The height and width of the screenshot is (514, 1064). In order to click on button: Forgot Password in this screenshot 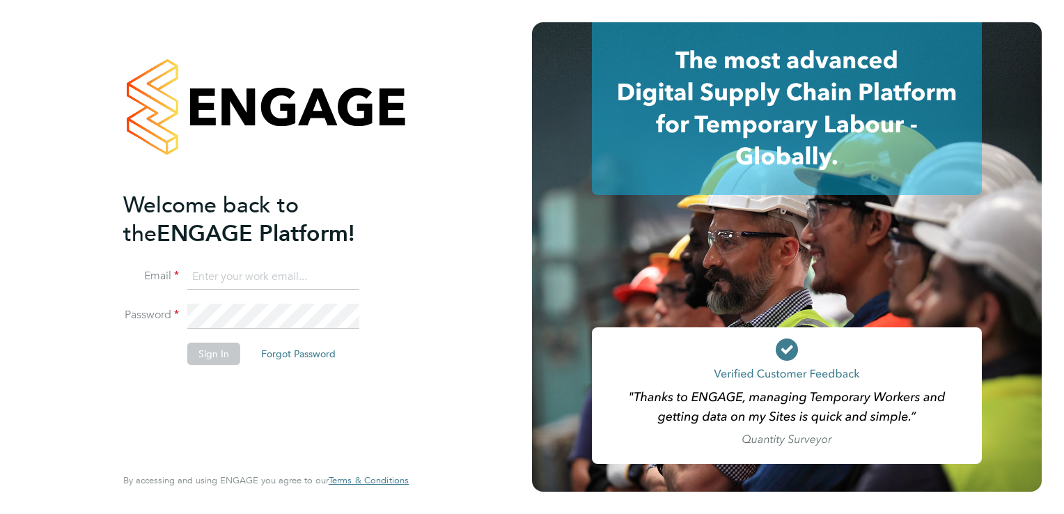, I will do `click(298, 354)`.